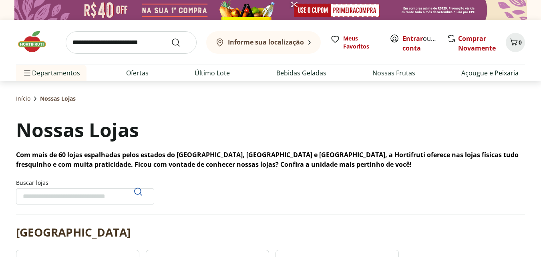 This screenshot has height=257, width=541. Describe the element at coordinates (51, 73) in the screenshot. I see `span: Departamentos` at that location.